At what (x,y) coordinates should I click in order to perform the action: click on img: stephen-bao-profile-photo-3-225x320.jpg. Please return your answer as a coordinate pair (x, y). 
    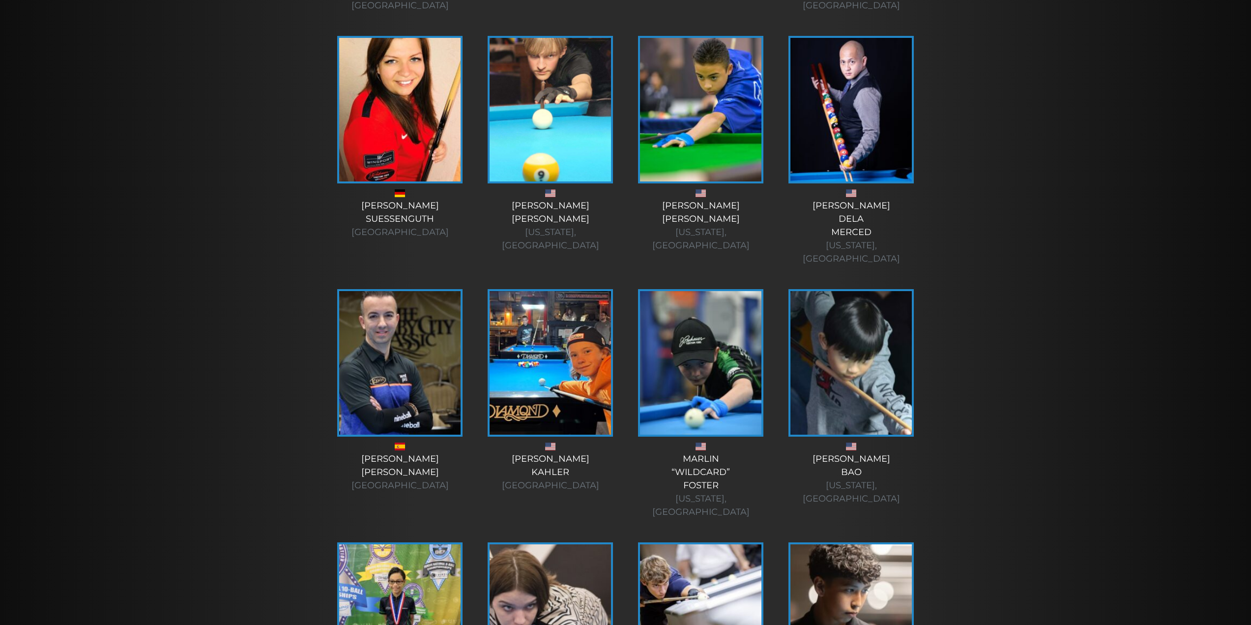
    Looking at the image, I should click on (851, 363).